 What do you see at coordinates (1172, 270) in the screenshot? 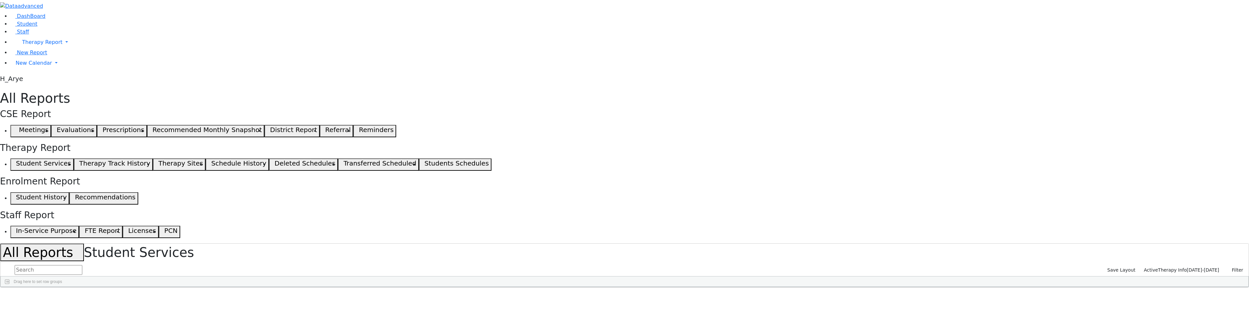
I see `span: Therapy Info` at bounding box center [1172, 270].